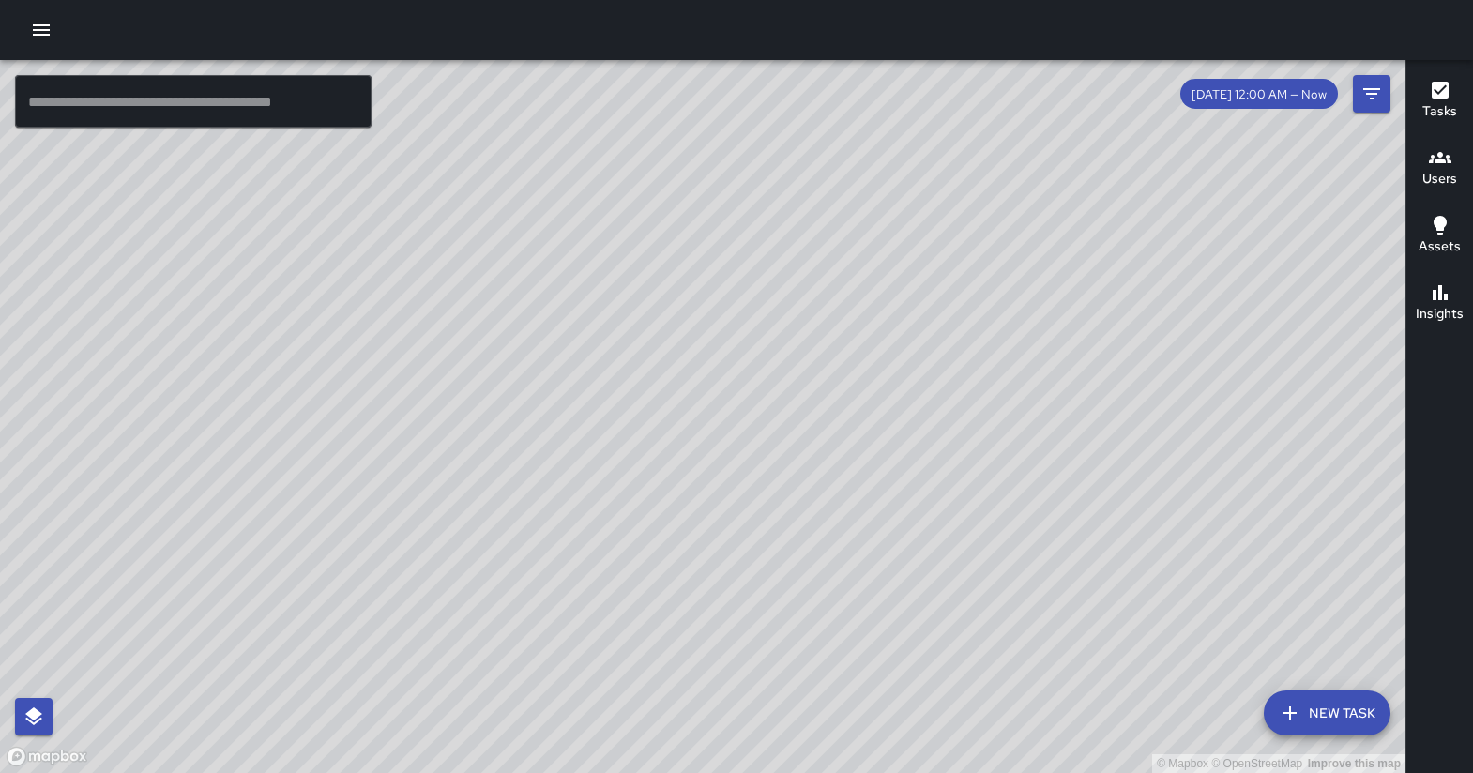  Describe the element at coordinates (1439, 247) in the screenshot. I see `h6: Assets` at that location.